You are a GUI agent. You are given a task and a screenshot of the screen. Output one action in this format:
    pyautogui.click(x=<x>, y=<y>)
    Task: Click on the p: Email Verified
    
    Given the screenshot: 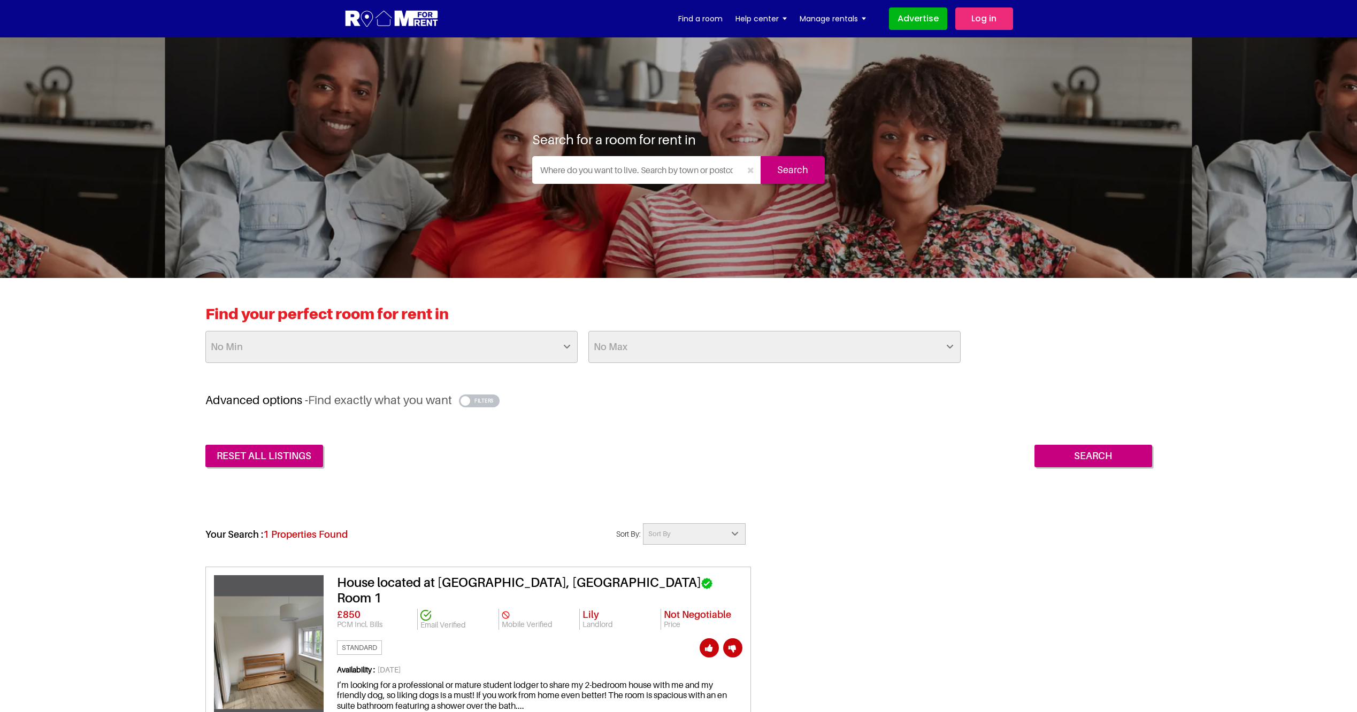 What is the action you would take?
    pyautogui.click(x=458, y=625)
    